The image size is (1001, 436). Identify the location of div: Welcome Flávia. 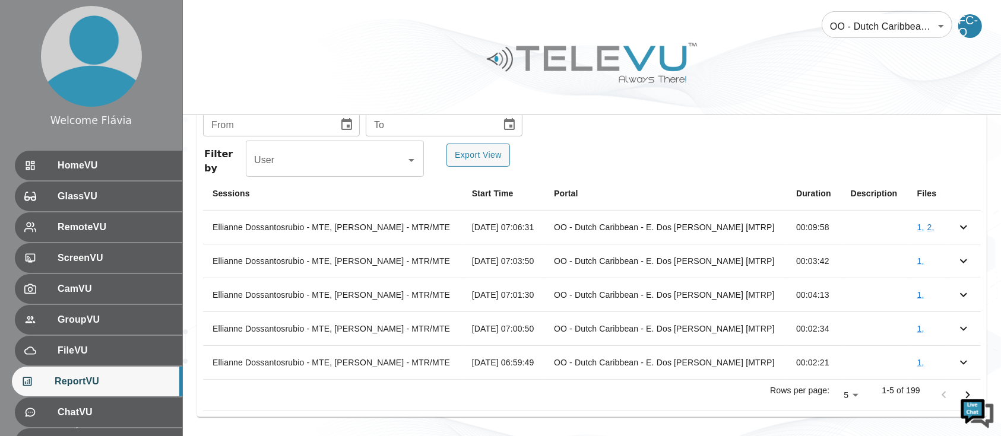
(91, 120).